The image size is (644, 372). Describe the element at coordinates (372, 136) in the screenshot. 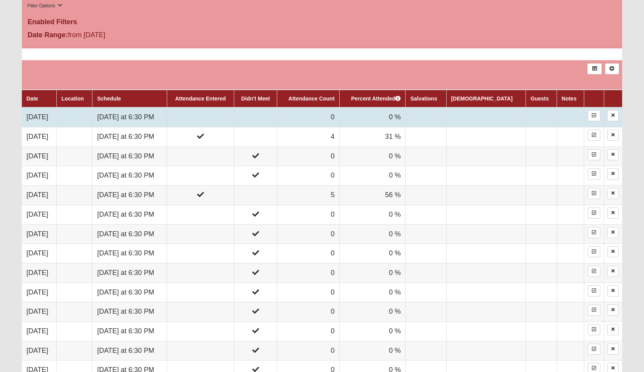

I see `td: 31 %` at that location.